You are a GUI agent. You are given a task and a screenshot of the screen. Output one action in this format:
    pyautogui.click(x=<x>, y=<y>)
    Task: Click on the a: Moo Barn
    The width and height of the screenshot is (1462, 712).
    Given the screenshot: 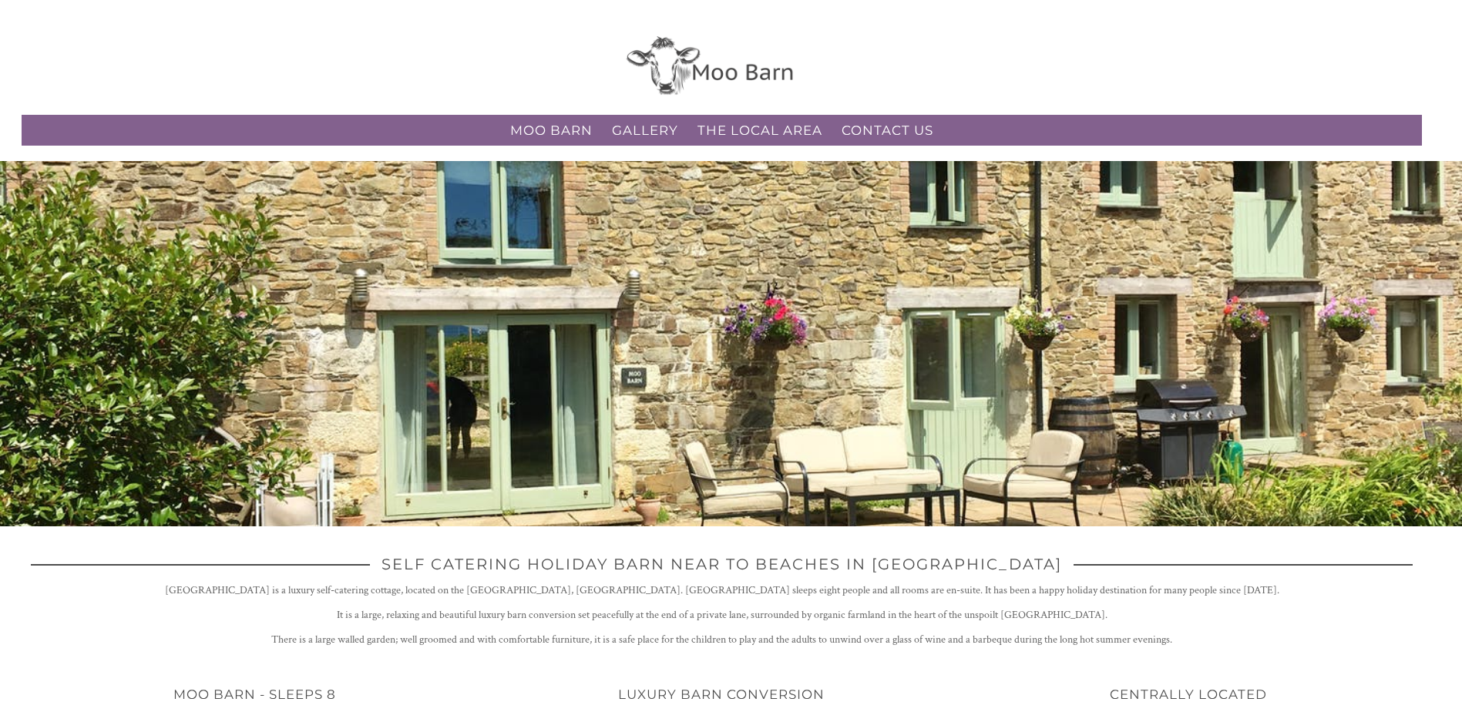 What is the action you would take?
    pyautogui.click(x=551, y=130)
    